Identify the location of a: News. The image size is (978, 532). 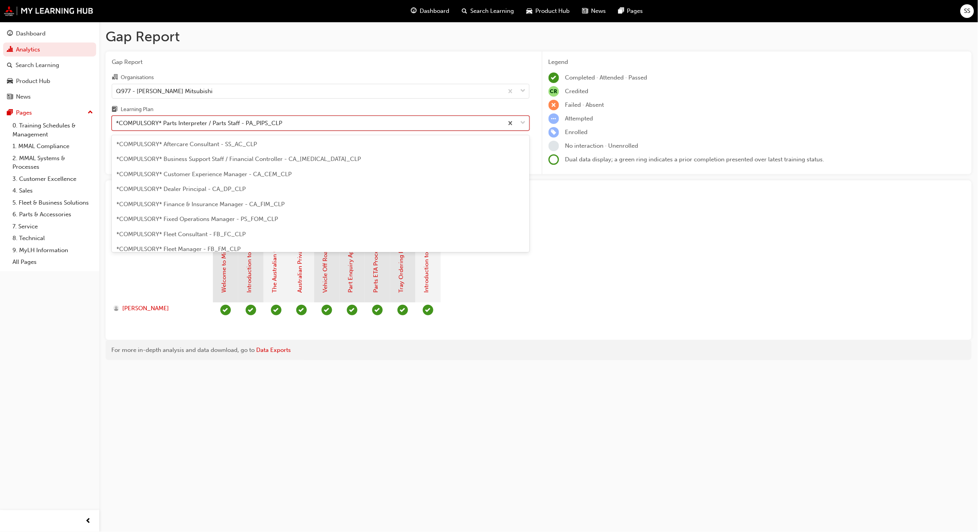
(49, 97).